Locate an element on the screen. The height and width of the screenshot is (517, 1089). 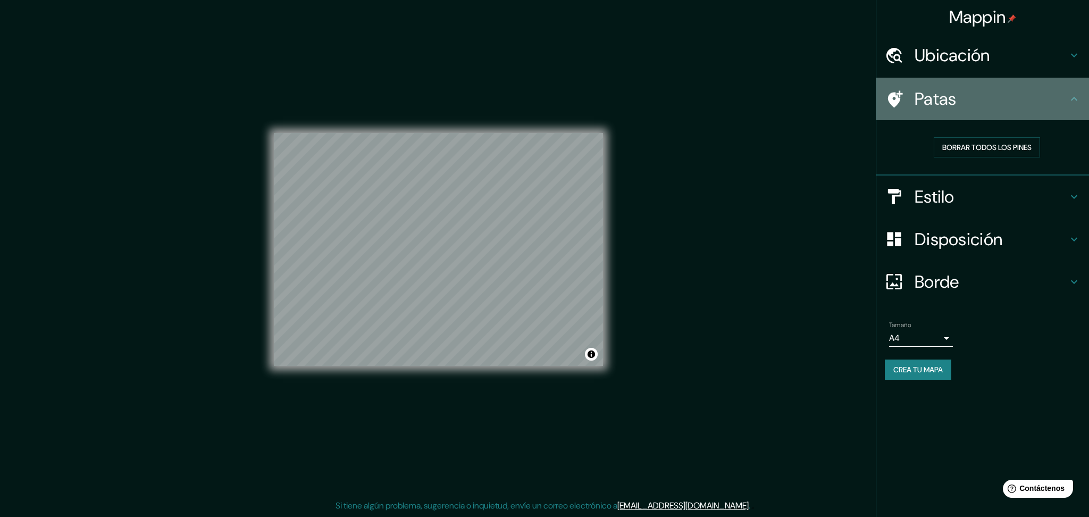
button: Activar o desactivar atribución is located at coordinates (591, 354).